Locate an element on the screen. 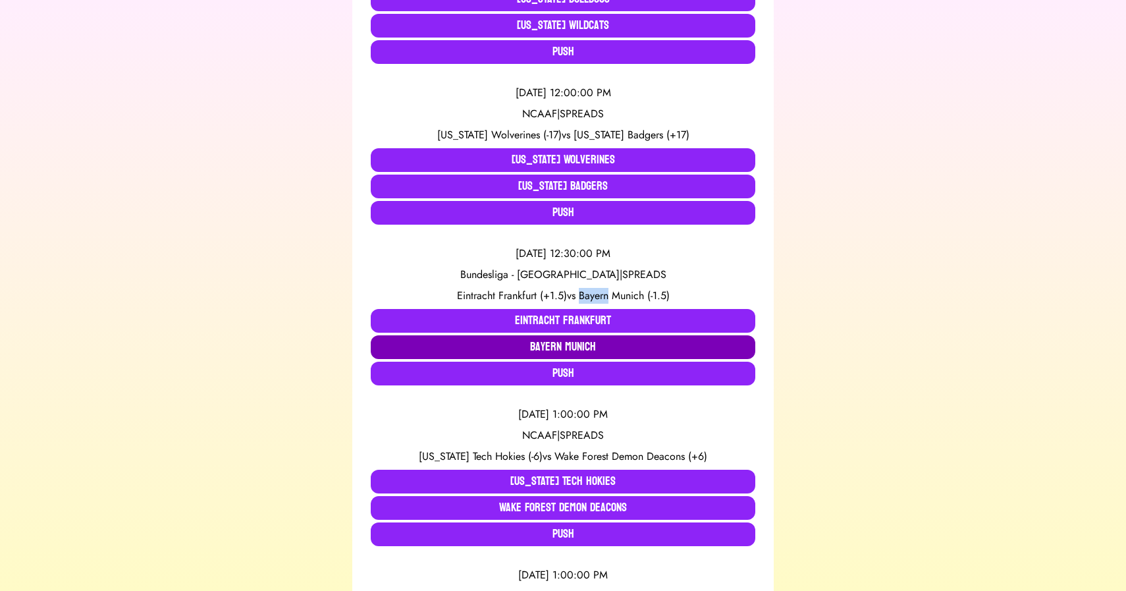  button: Bayern Munich is located at coordinates (563, 347).